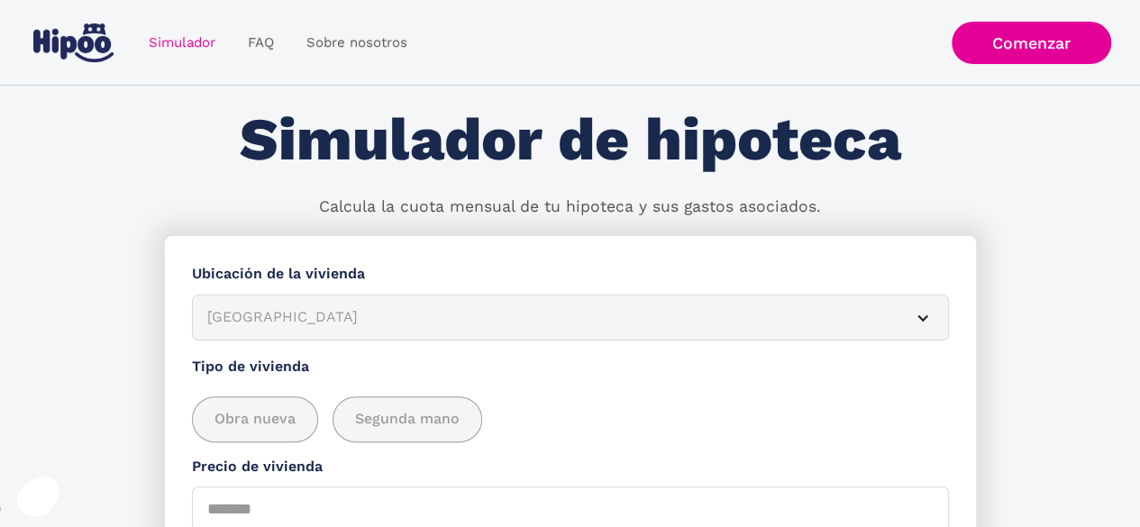  What do you see at coordinates (570, 467) in the screenshot?
I see `label: Precio de vivienda` at bounding box center [570, 467].